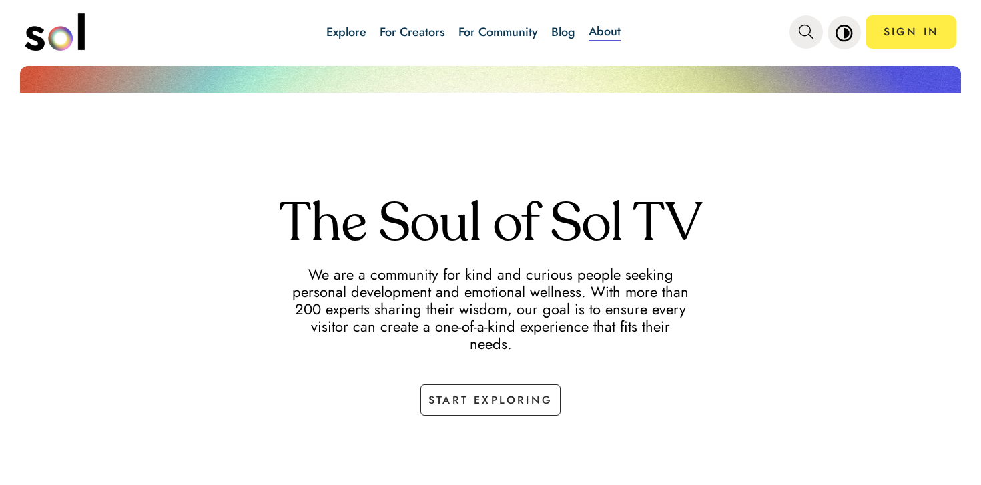 Image resolution: width=981 pixels, height=485 pixels. Describe the element at coordinates (563, 32) in the screenshot. I see `a: Blog` at that location.